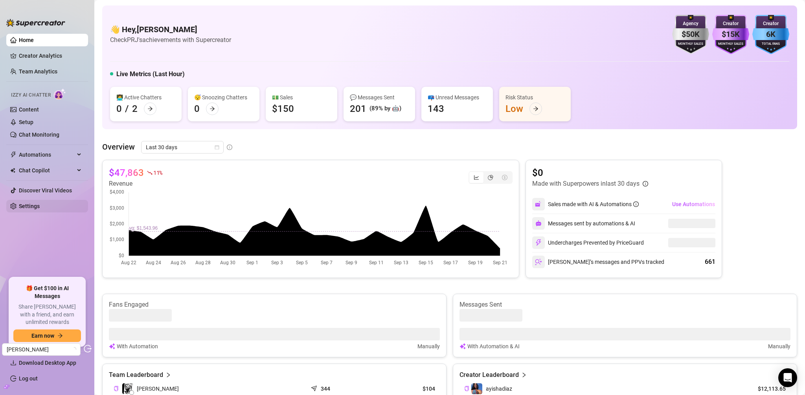 The height and width of the screenshot is (395, 805). What do you see at coordinates (771, 34) in the screenshot?
I see `div: 6K` at bounding box center [771, 34].